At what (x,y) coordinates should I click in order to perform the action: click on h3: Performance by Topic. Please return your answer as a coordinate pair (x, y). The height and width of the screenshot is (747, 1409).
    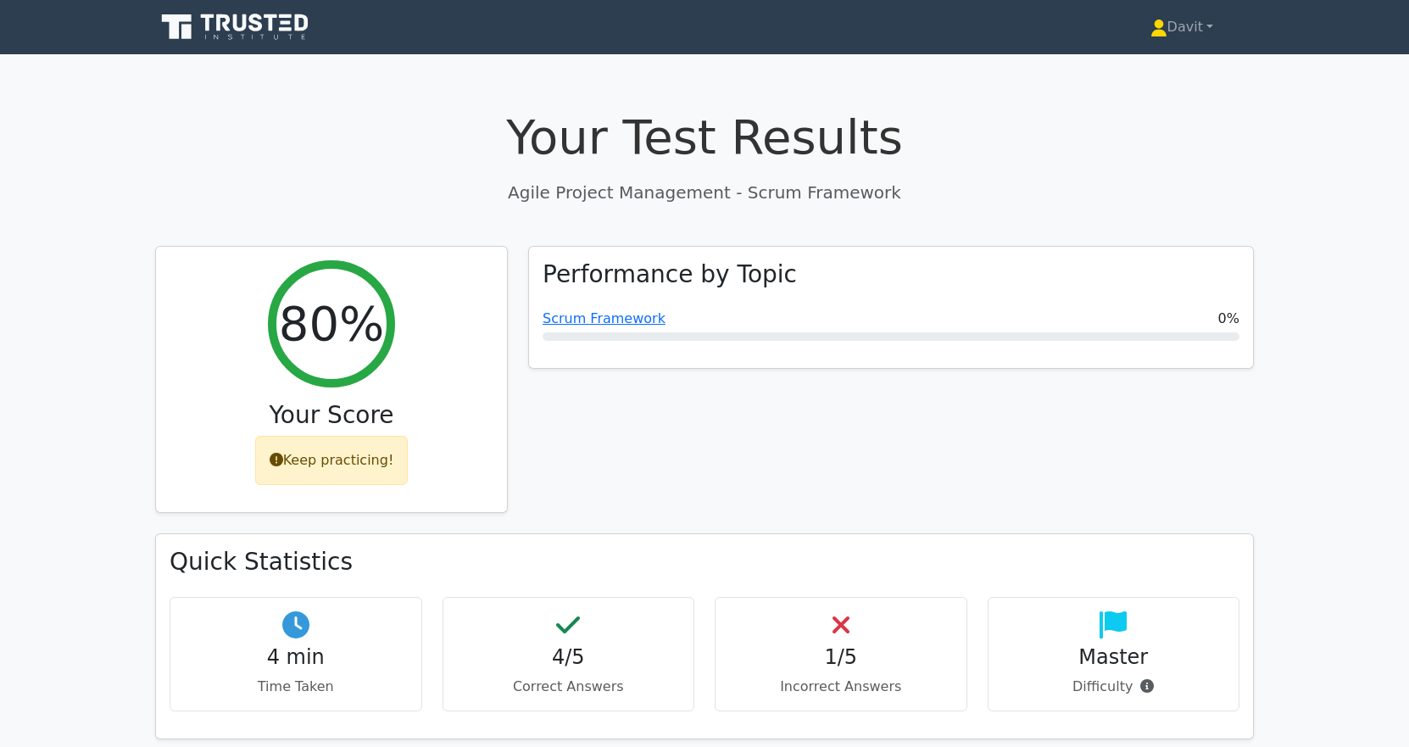
    Looking at the image, I should click on (670, 275).